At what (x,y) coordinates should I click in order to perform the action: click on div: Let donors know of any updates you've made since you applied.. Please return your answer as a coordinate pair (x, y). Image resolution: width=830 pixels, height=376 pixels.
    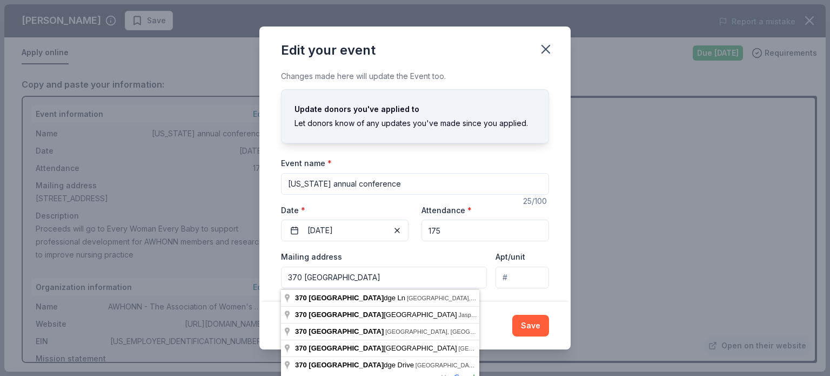
    Looking at the image, I should click on (415, 123).